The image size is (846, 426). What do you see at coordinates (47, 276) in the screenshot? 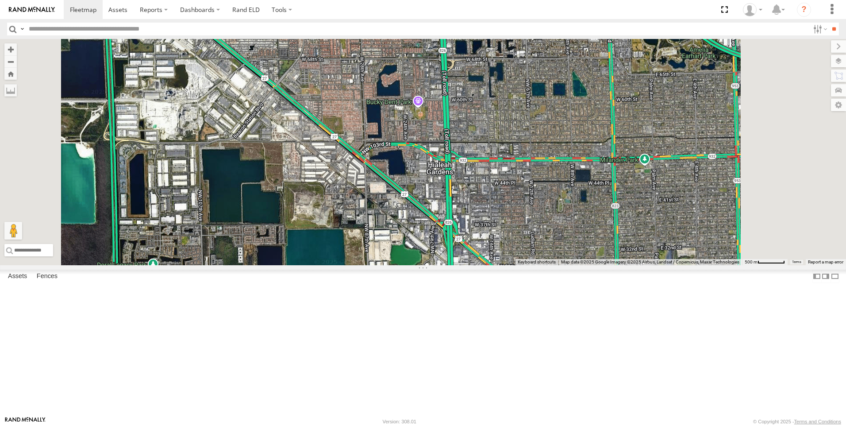
I see `label: Fences` at bounding box center [47, 276].